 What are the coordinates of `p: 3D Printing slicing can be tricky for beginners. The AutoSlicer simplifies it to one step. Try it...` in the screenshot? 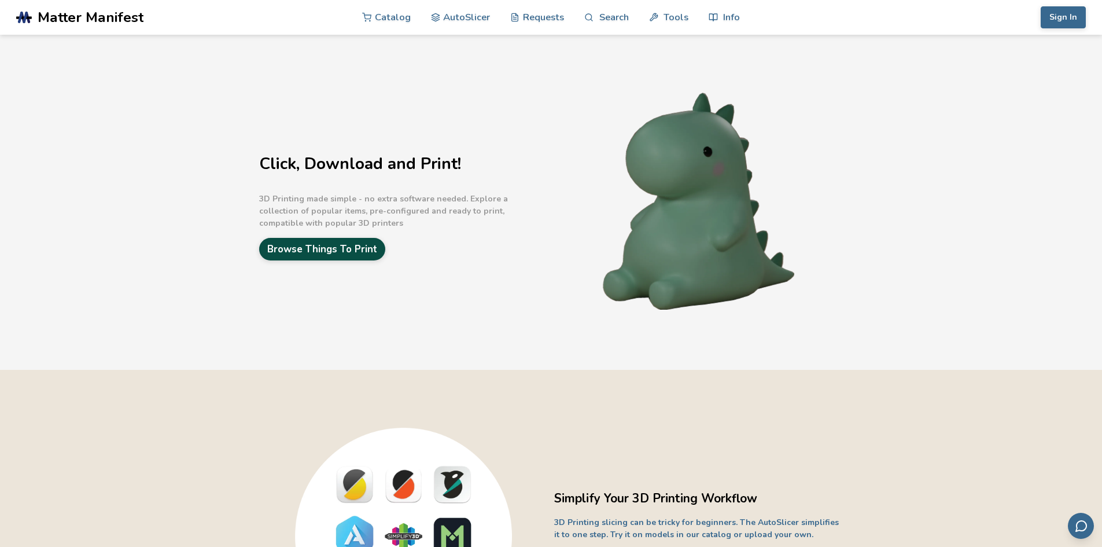 It's located at (699, 528).